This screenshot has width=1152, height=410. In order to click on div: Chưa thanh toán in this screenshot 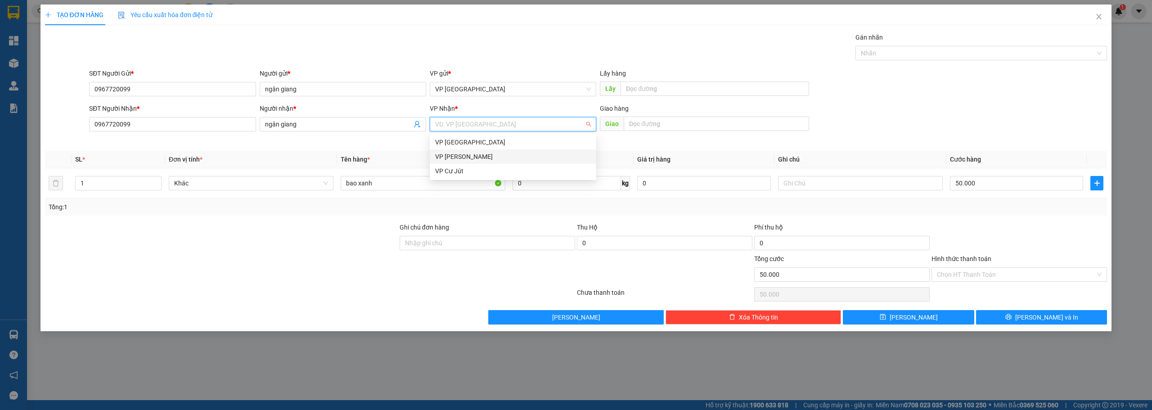, I will do `click(664, 295)`.